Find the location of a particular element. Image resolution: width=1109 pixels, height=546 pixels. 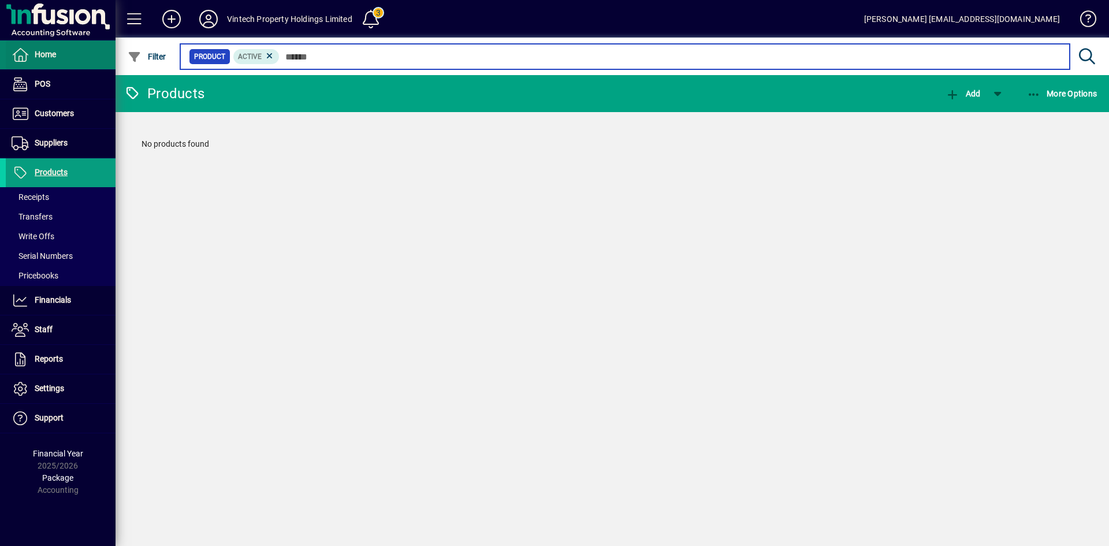

span: Customers is located at coordinates (54, 113).